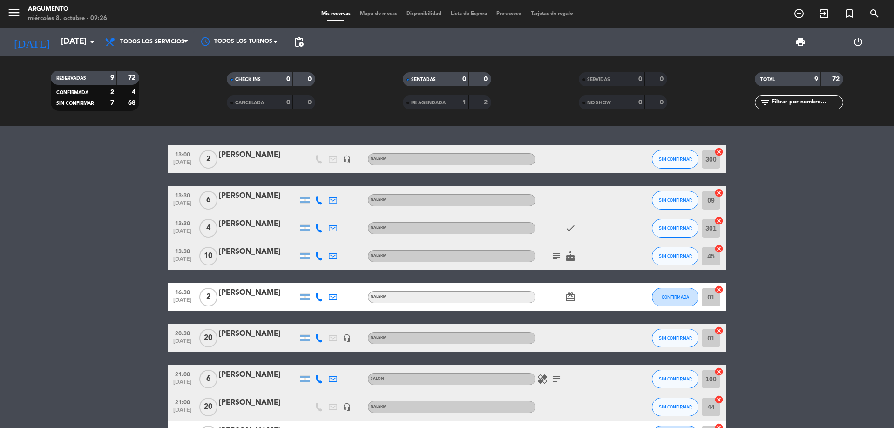 This screenshot has height=428, width=894. Describe the element at coordinates (858, 42) in the screenshot. I see `div: LOG OUT` at that location.